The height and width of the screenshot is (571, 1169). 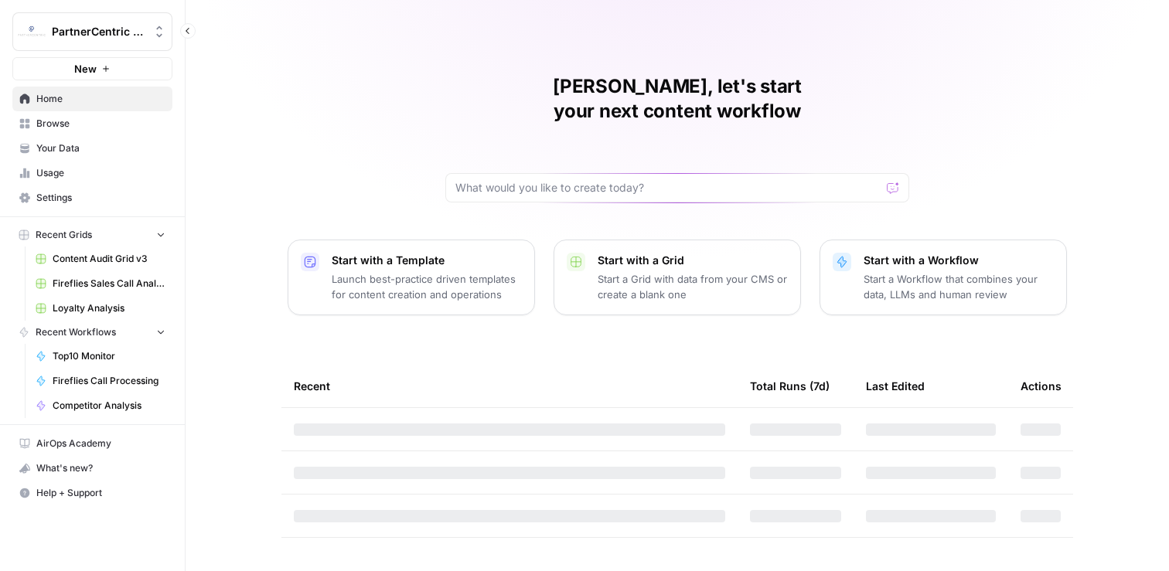 What do you see at coordinates (959, 261) in the screenshot?
I see `p: Start with a Workflow` at bounding box center [959, 261].